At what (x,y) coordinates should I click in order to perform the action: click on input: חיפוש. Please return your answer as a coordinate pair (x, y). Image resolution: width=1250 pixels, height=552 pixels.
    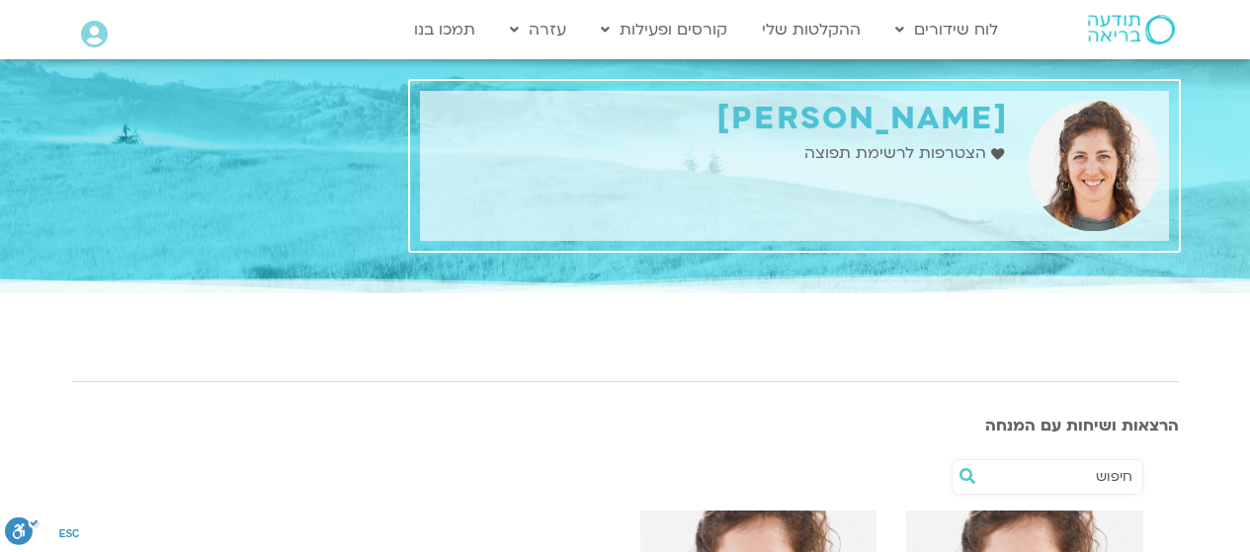
    Looking at the image, I should click on (1057, 477).